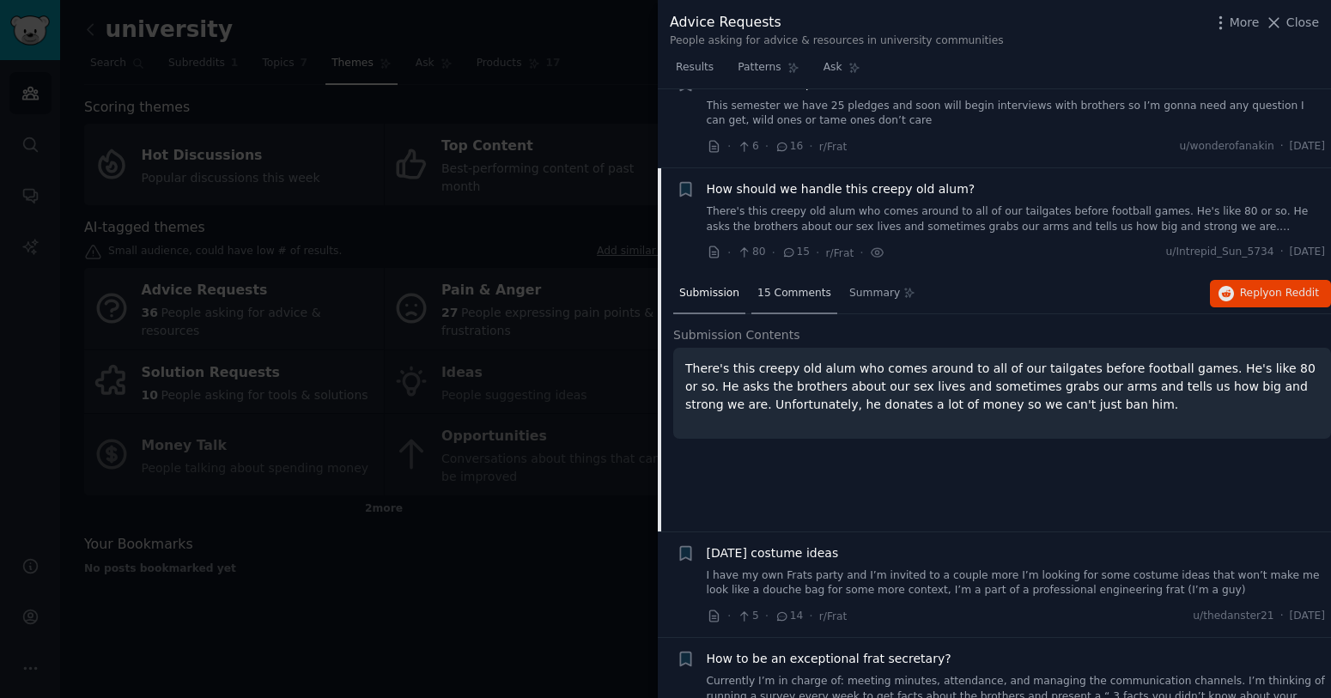 The image size is (1331, 698). Describe the element at coordinates (751, 252) in the screenshot. I see `span: 80` at that location.